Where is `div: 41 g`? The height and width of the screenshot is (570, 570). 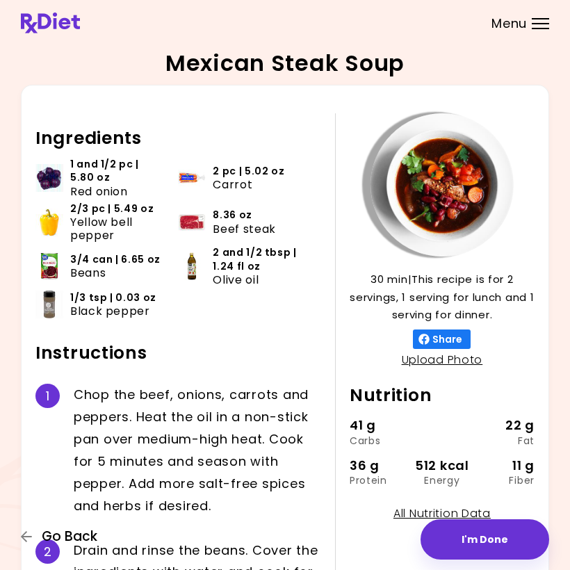
div: 41 g is located at coordinates (380, 425).